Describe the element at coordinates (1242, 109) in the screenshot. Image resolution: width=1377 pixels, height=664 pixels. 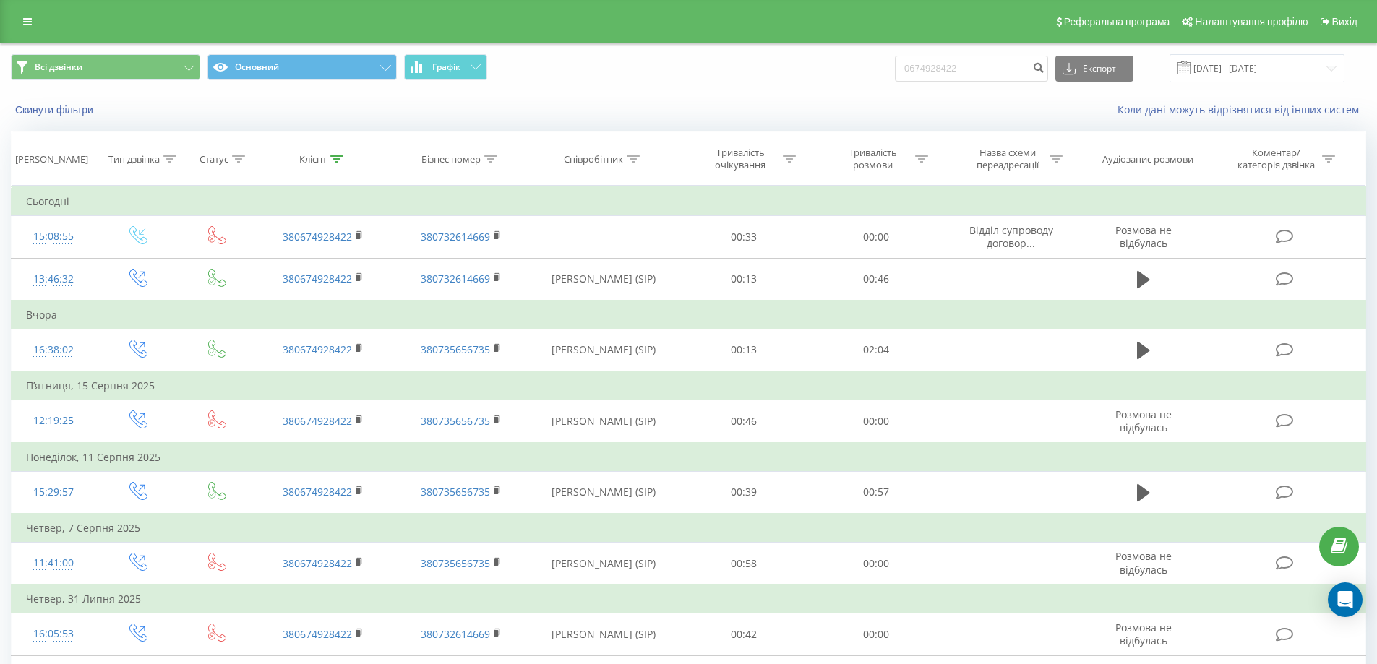
I see `a: Коли дані можуть відрізнятися вiд інших систем` at that location.